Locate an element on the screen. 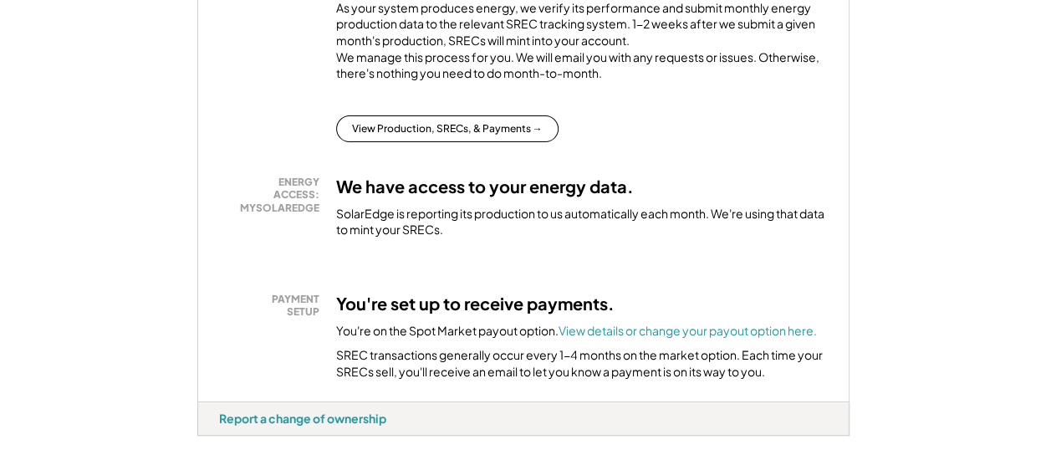 Image resolution: width=1046 pixels, height=455 pixels. button: View Production, SRECs, & Payments → is located at coordinates (447, 129).